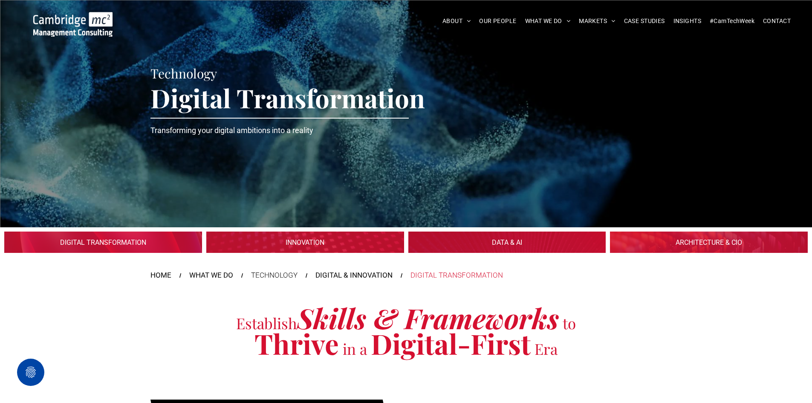 The width and height of the screenshot is (812, 403). I want to click on span: Technology, so click(184, 73).